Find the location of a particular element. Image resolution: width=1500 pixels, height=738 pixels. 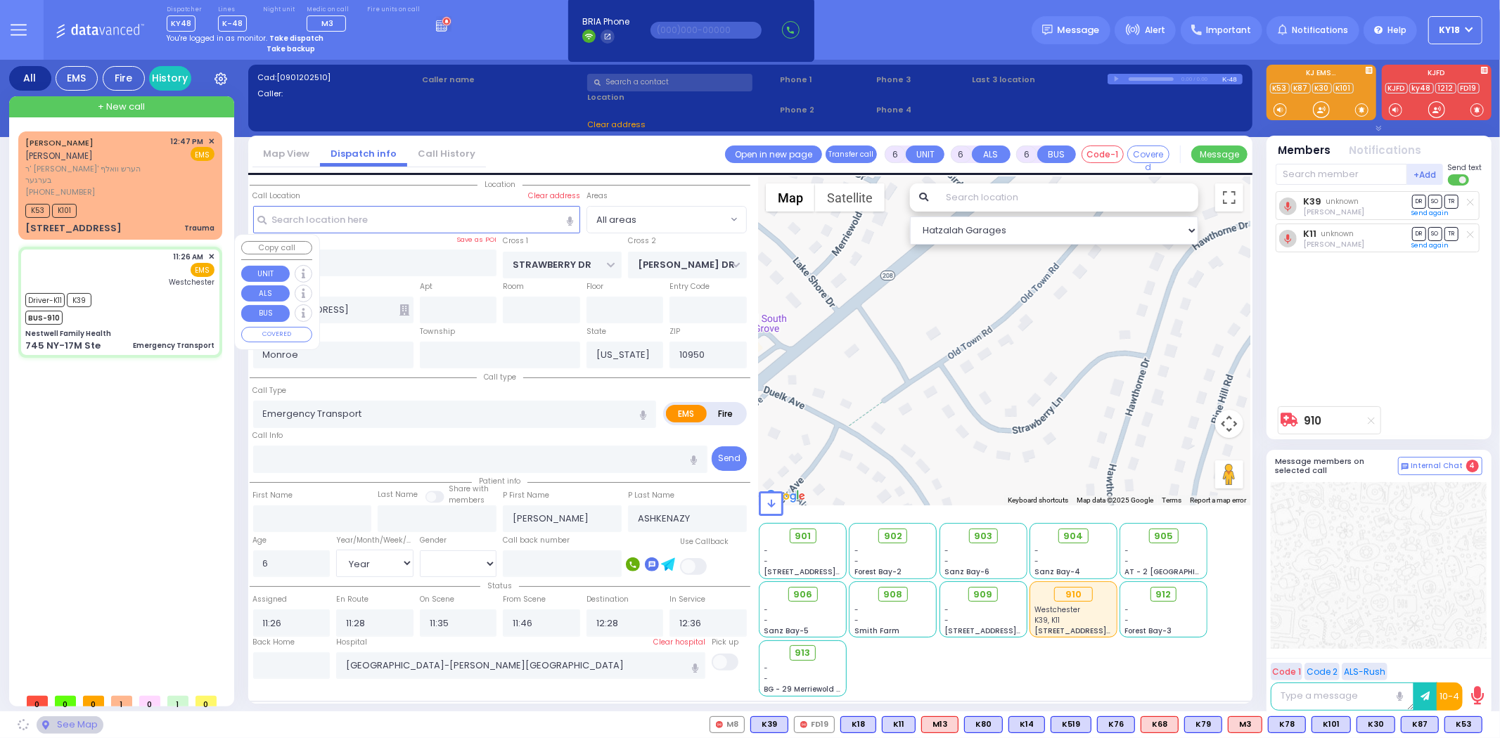

label: Clear hospital is located at coordinates (679, 643).